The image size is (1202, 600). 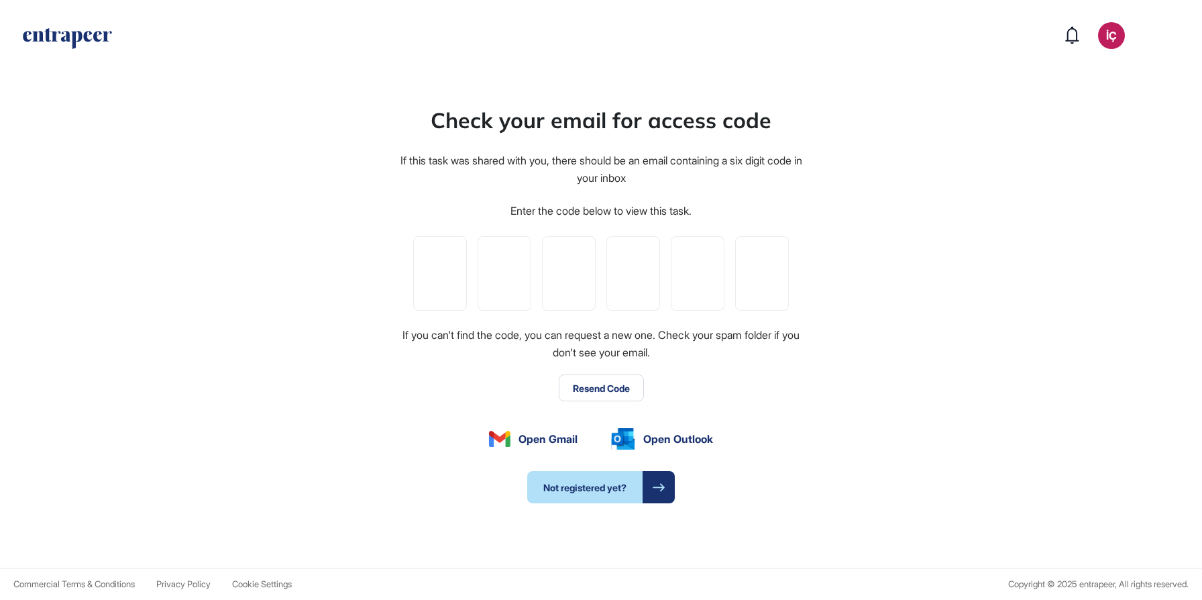 I want to click on div: If this task was shared with you, there should be an email containing a six digit code in your inbox, so click(x=601, y=169).